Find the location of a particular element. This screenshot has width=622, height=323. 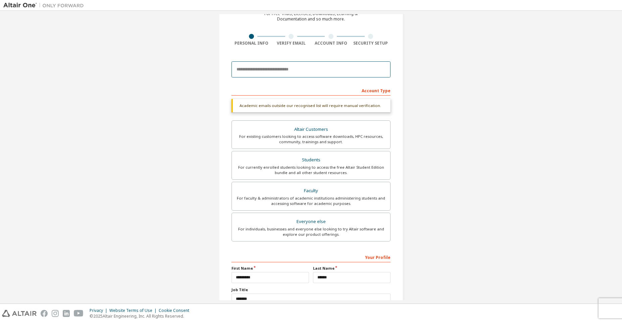

div: Personal Info is located at coordinates (251, 43).